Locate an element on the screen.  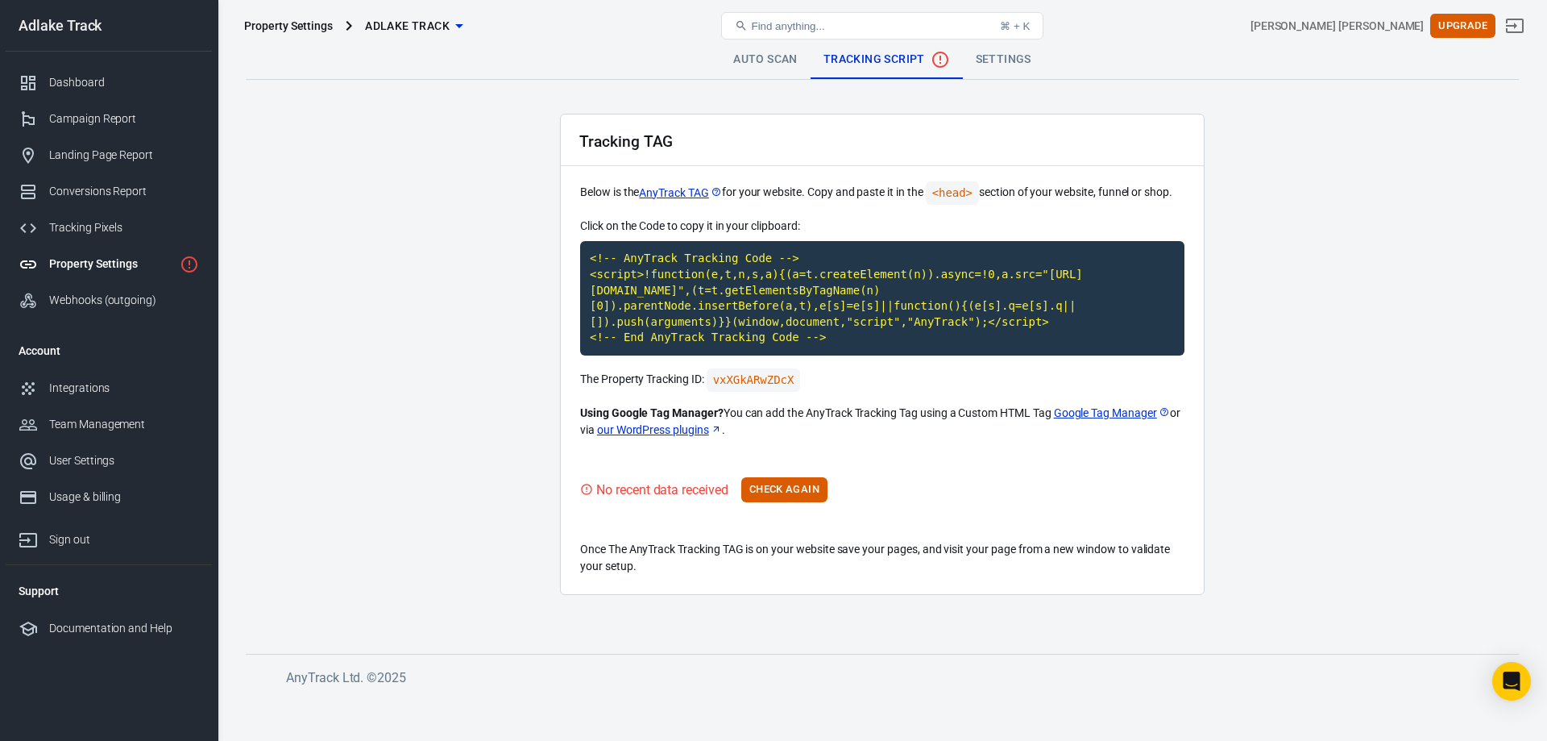
button: Adlake Track is located at coordinates (413, 26).